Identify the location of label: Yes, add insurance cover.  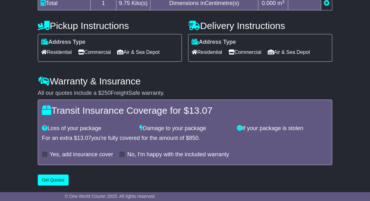
(81, 154).